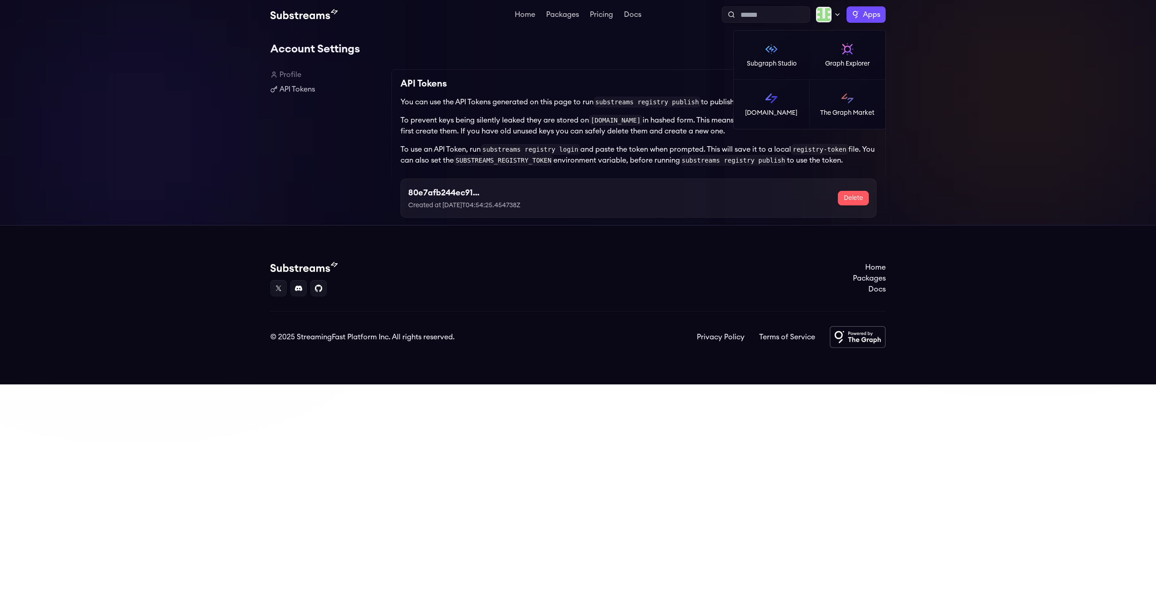 The height and width of the screenshot is (593, 1156). Describe the element at coordinates (503, 160) in the screenshot. I see `code: SUBSTREAMS_REGISTRY_TOKEN` at that location.